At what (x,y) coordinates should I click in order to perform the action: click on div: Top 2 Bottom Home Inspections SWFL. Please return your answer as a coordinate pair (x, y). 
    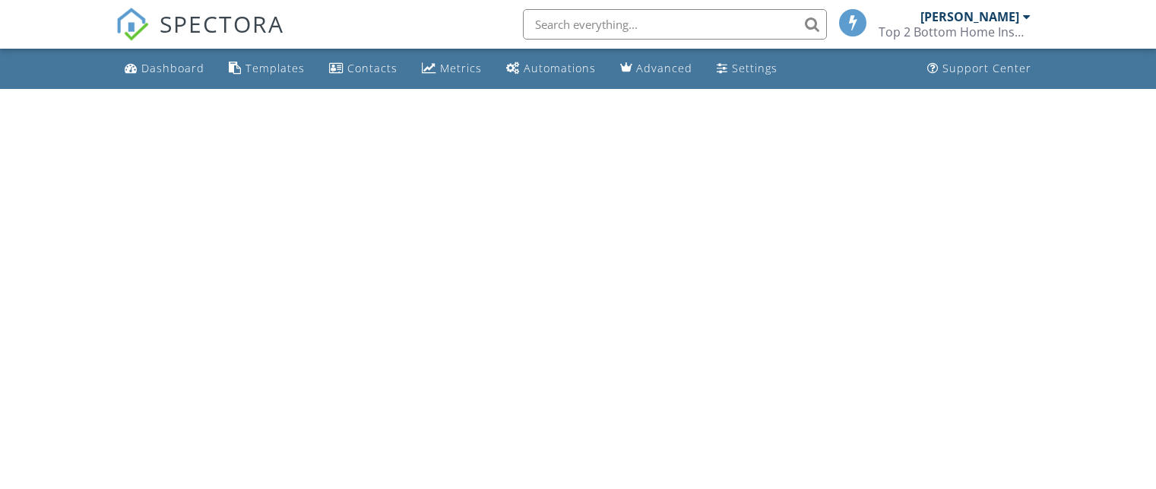
    Looking at the image, I should click on (955, 32).